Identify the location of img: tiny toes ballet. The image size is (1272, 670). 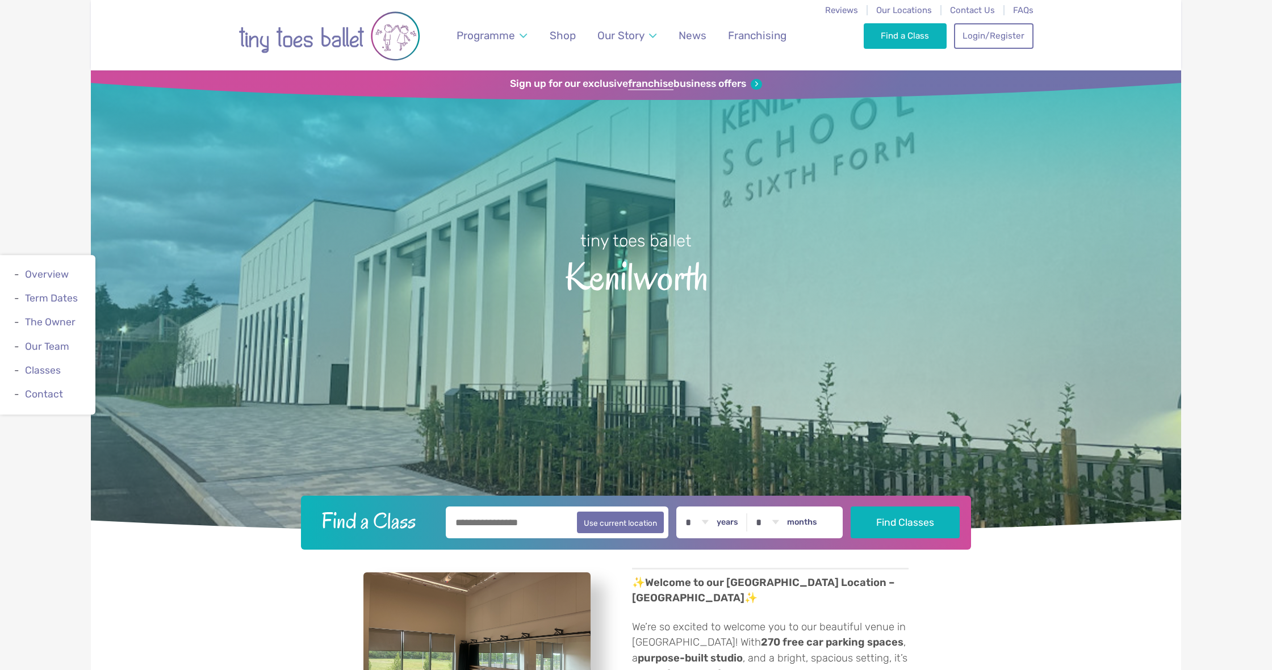
(329, 36).